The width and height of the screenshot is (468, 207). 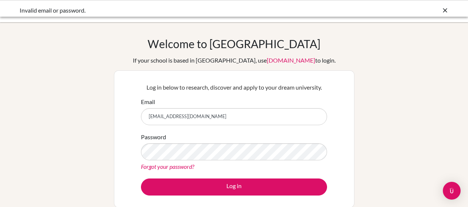 I want to click on div: Open Intercom Messenger, so click(x=452, y=191).